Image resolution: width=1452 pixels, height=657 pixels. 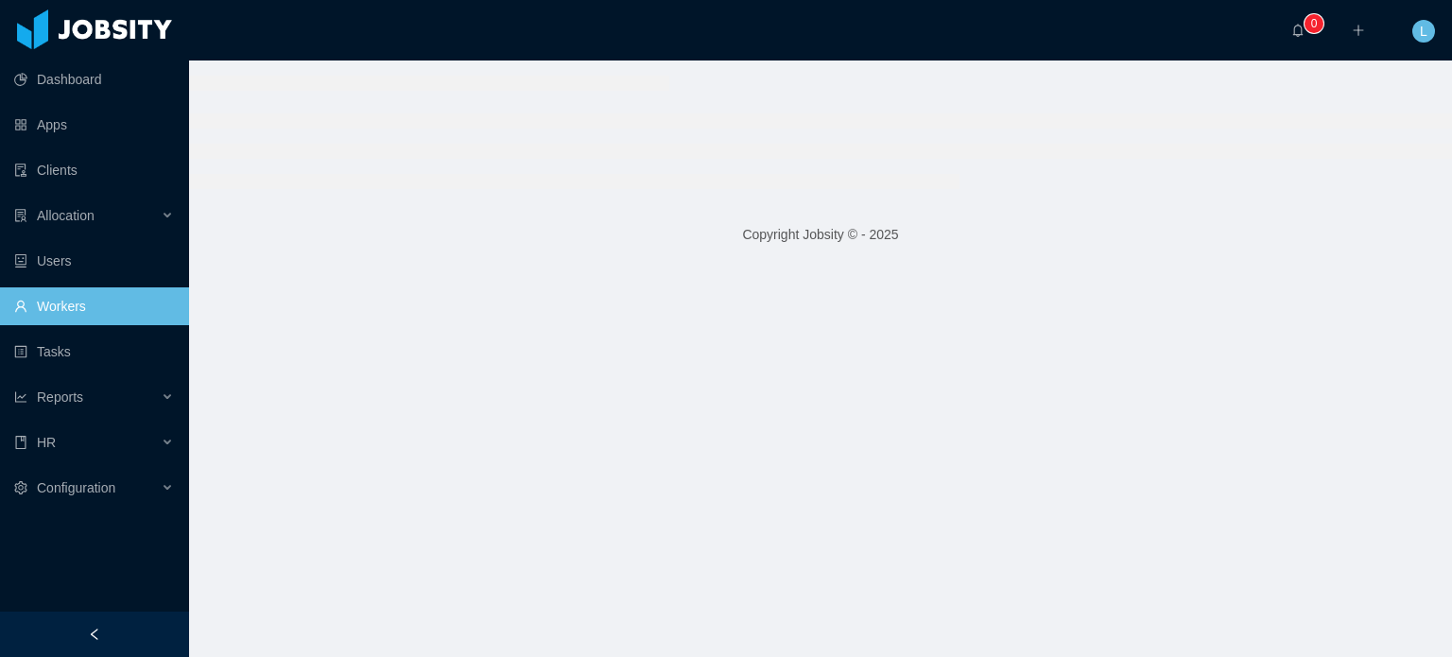 What do you see at coordinates (1298, 30) in the screenshot?
I see `i: icon: bell` at bounding box center [1298, 30].